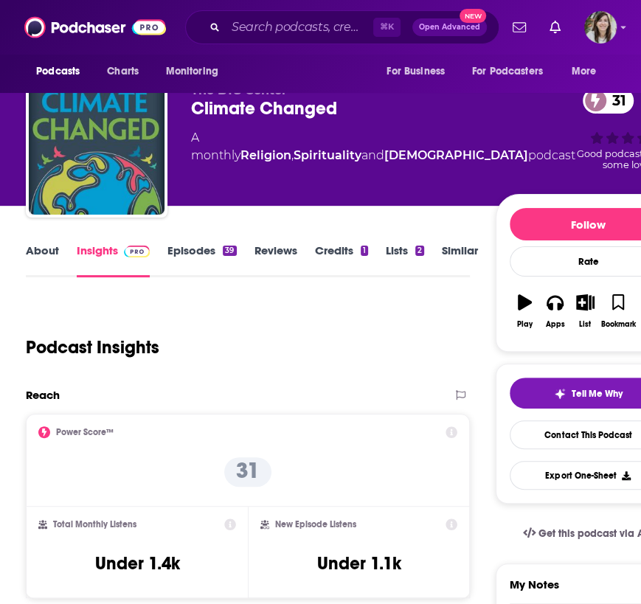 This screenshot has width=641, height=604. What do you see at coordinates (341, 260) in the screenshot?
I see `a: Credits1` at bounding box center [341, 260].